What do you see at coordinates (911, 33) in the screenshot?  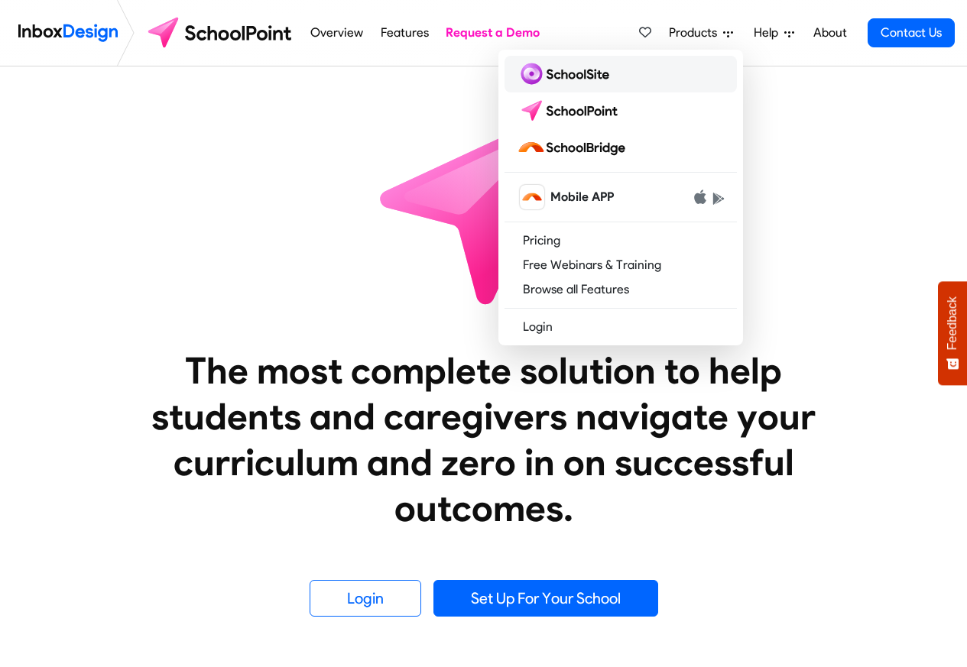 I see `a: Contact Us` at bounding box center [911, 33].